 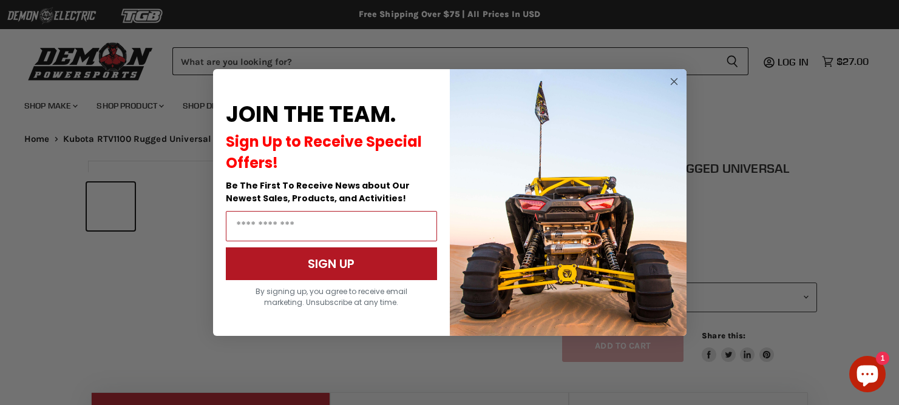 What do you see at coordinates (317, 192) in the screenshot?
I see `span: Be The First To Receive News about Our Newest Sales, Products, and Activities!` at bounding box center [317, 192].